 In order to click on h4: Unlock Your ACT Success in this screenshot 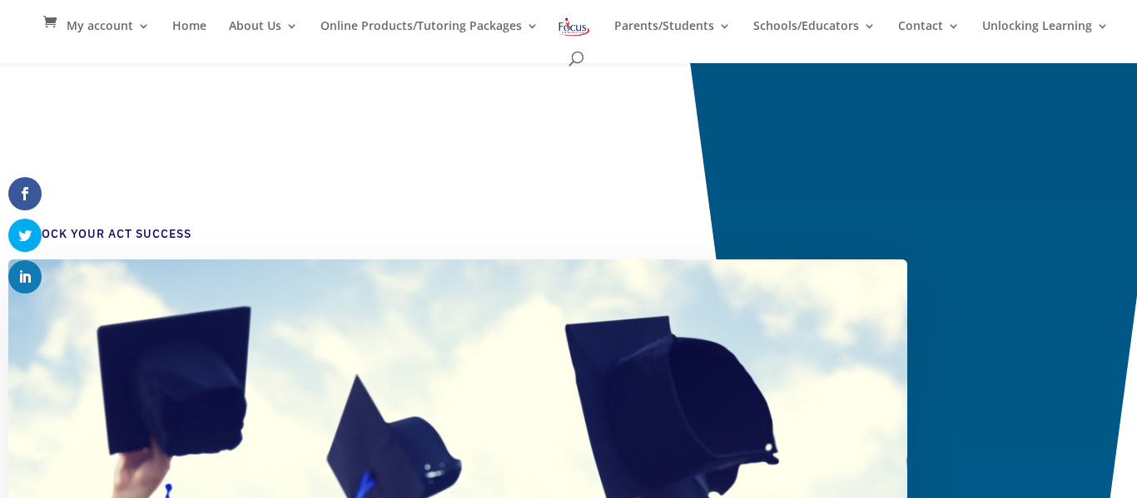, I will do `click(449, 239)`.